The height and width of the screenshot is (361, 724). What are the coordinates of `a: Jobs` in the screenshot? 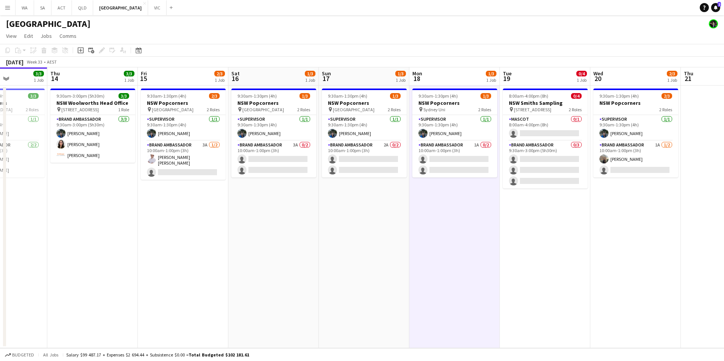 It's located at (46, 36).